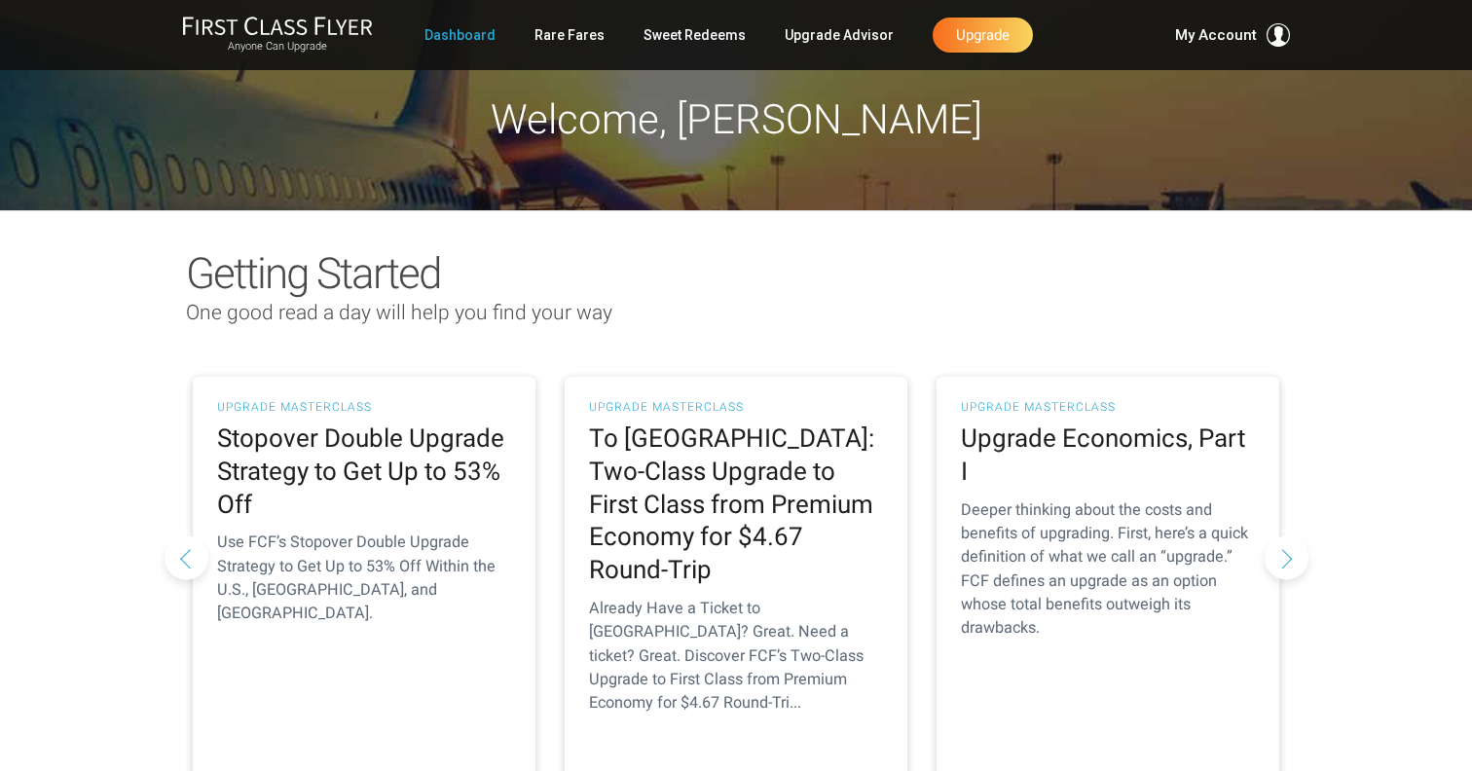  What do you see at coordinates (399, 313) in the screenshot?
I see `span: One good read a day will help you find your way` at bounding box center [399, 313].